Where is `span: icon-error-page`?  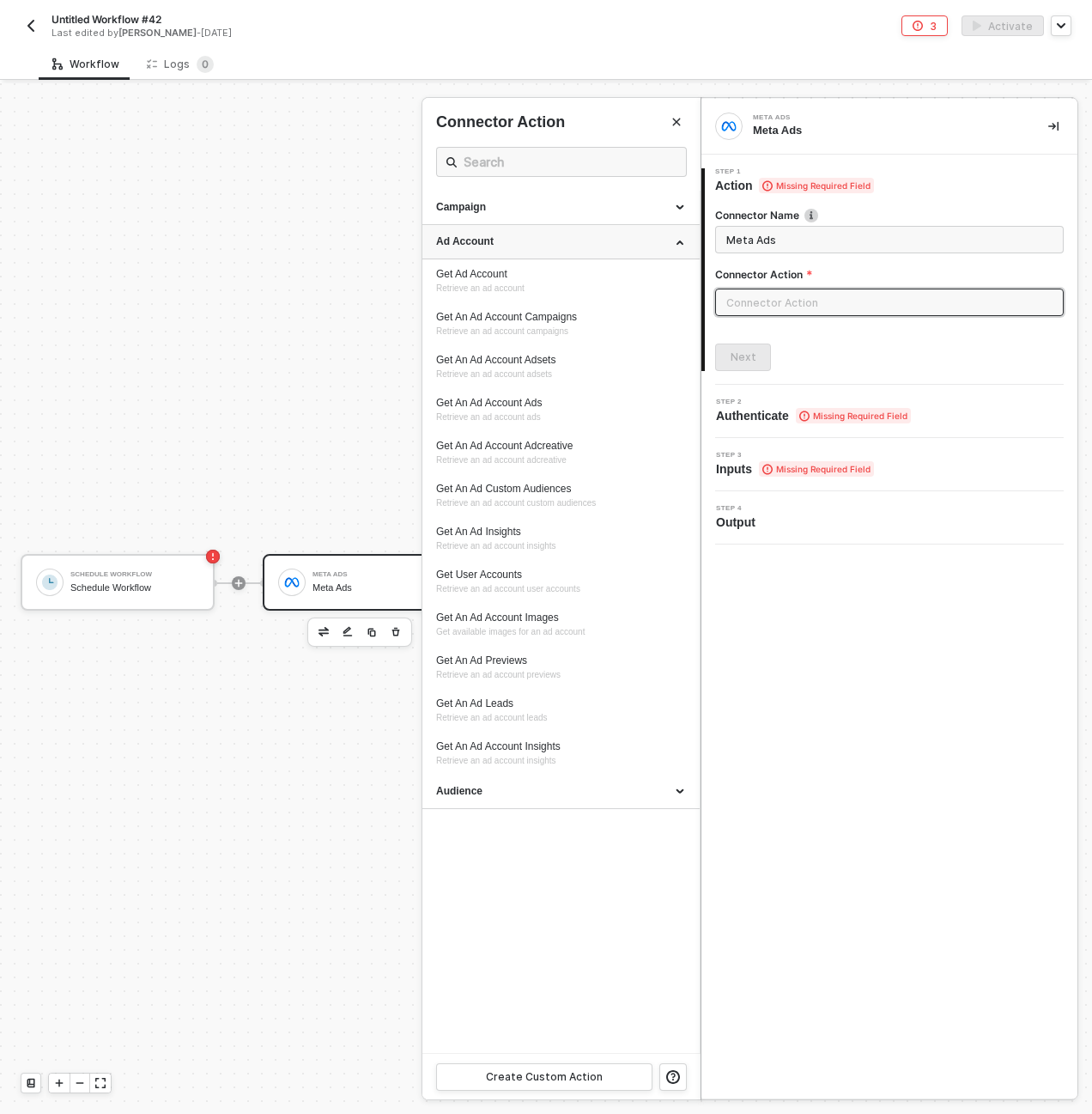 span: icon-error-page is located at coordinates (918, 26).